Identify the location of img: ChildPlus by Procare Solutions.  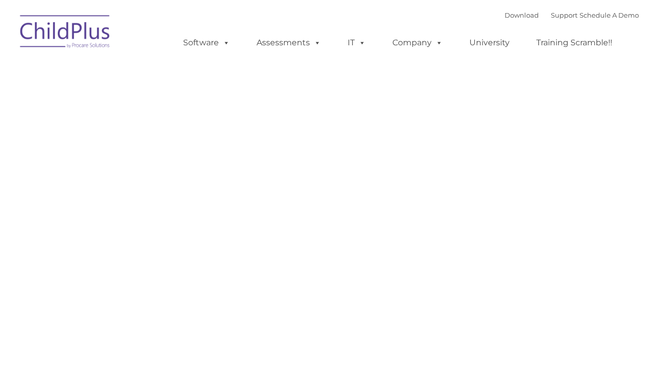
(65, 33).